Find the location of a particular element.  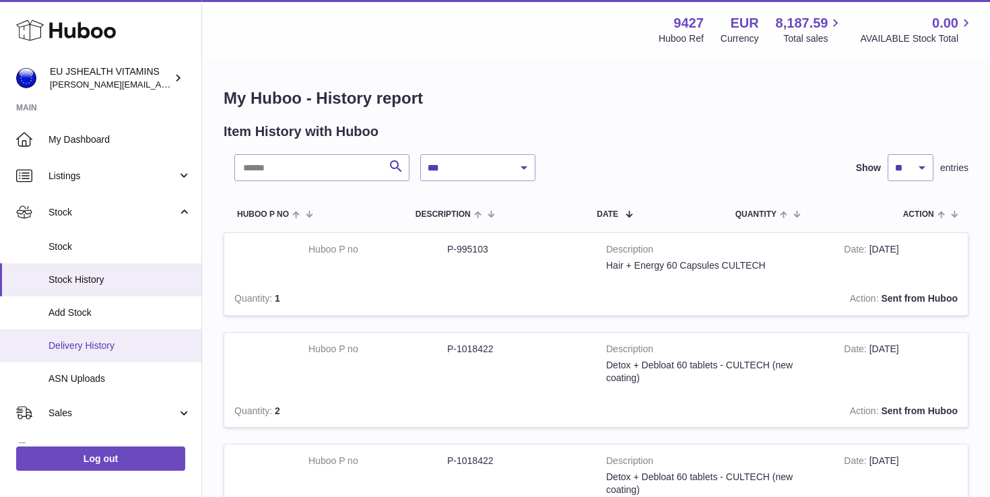

td: 2 is located at coordinates (291, 411).